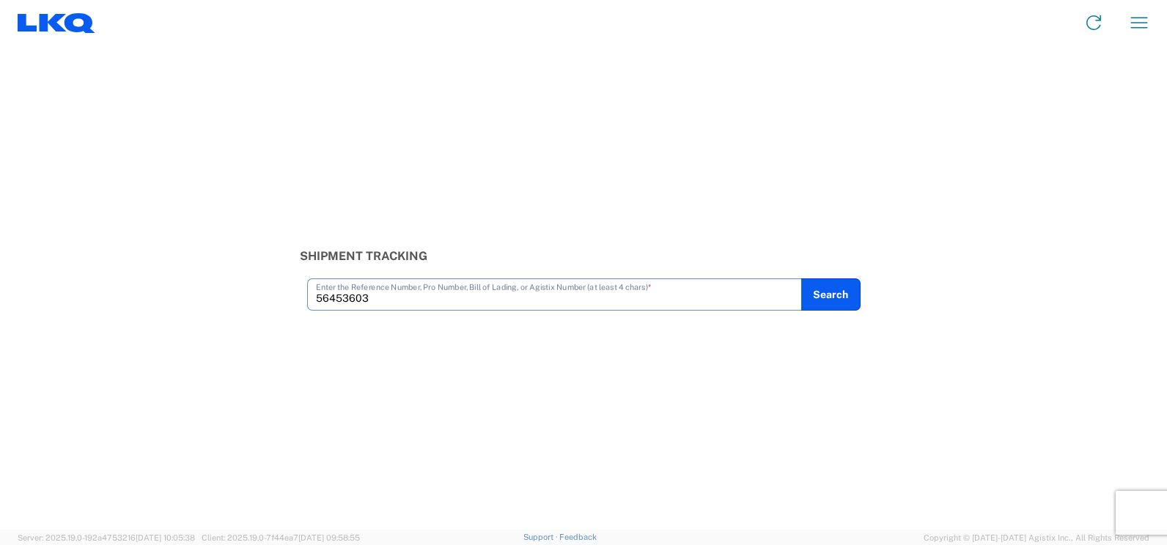 The height and width of the screenshot is (545, 1167). What do you see at coordinates (831, 295) in the screenshot?
I see `button: Search` at bounding box center [831, 295].